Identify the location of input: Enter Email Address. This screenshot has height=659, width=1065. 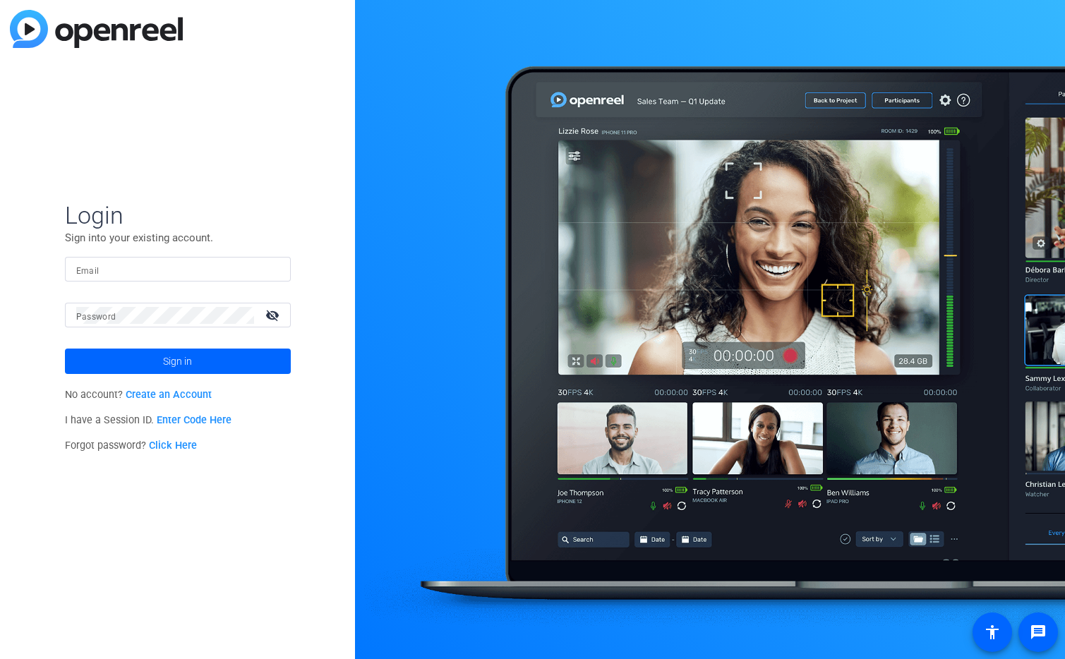
(178, 270).